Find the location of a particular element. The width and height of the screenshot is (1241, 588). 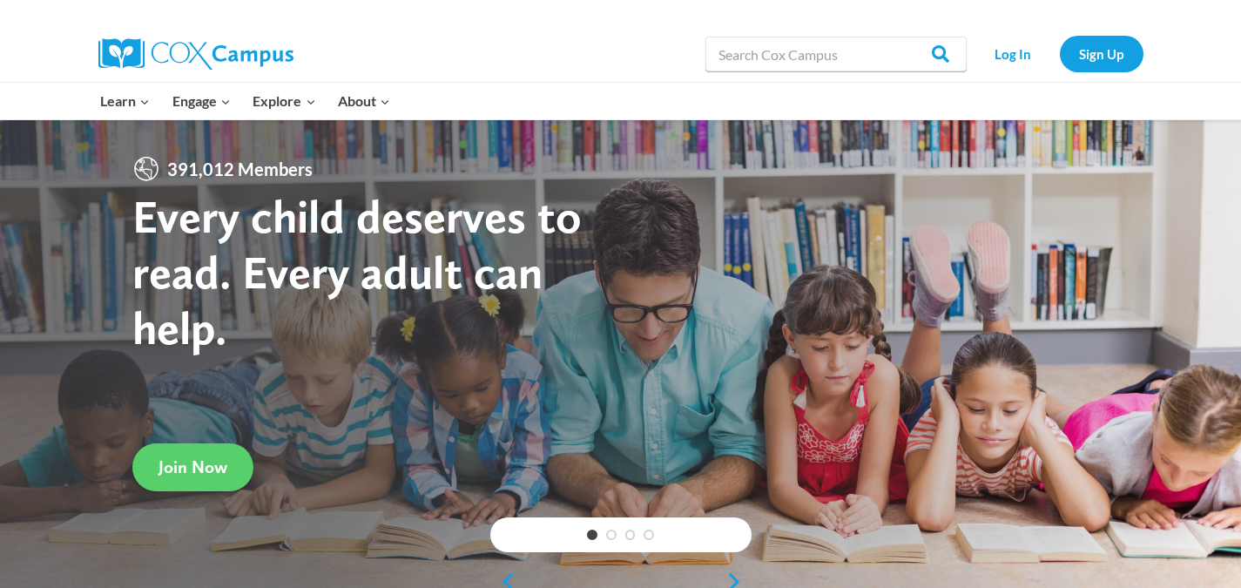

a: Join Now is located at coordinates (193, 467).